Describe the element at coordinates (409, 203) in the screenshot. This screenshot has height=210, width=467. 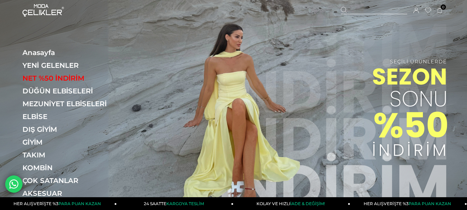
I see `a: HER ALIŞVERİŞTE %3PARA PUAN KAZAN` at that location.